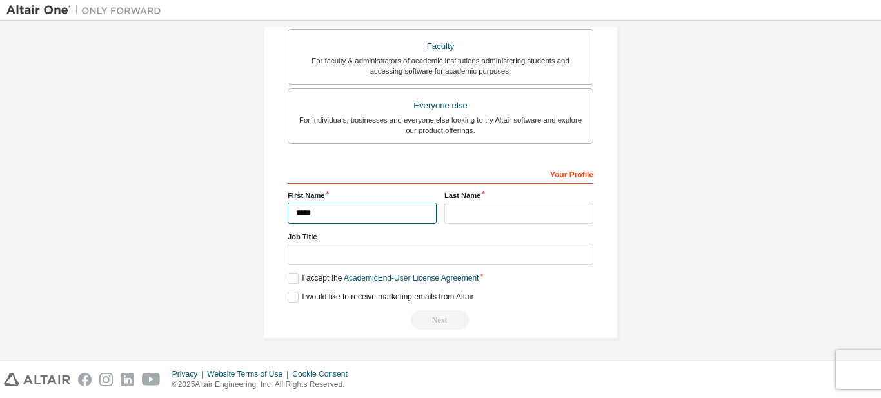 The image size is (881, 398). I want to click on img: facebook.svg, so click(85, 379).